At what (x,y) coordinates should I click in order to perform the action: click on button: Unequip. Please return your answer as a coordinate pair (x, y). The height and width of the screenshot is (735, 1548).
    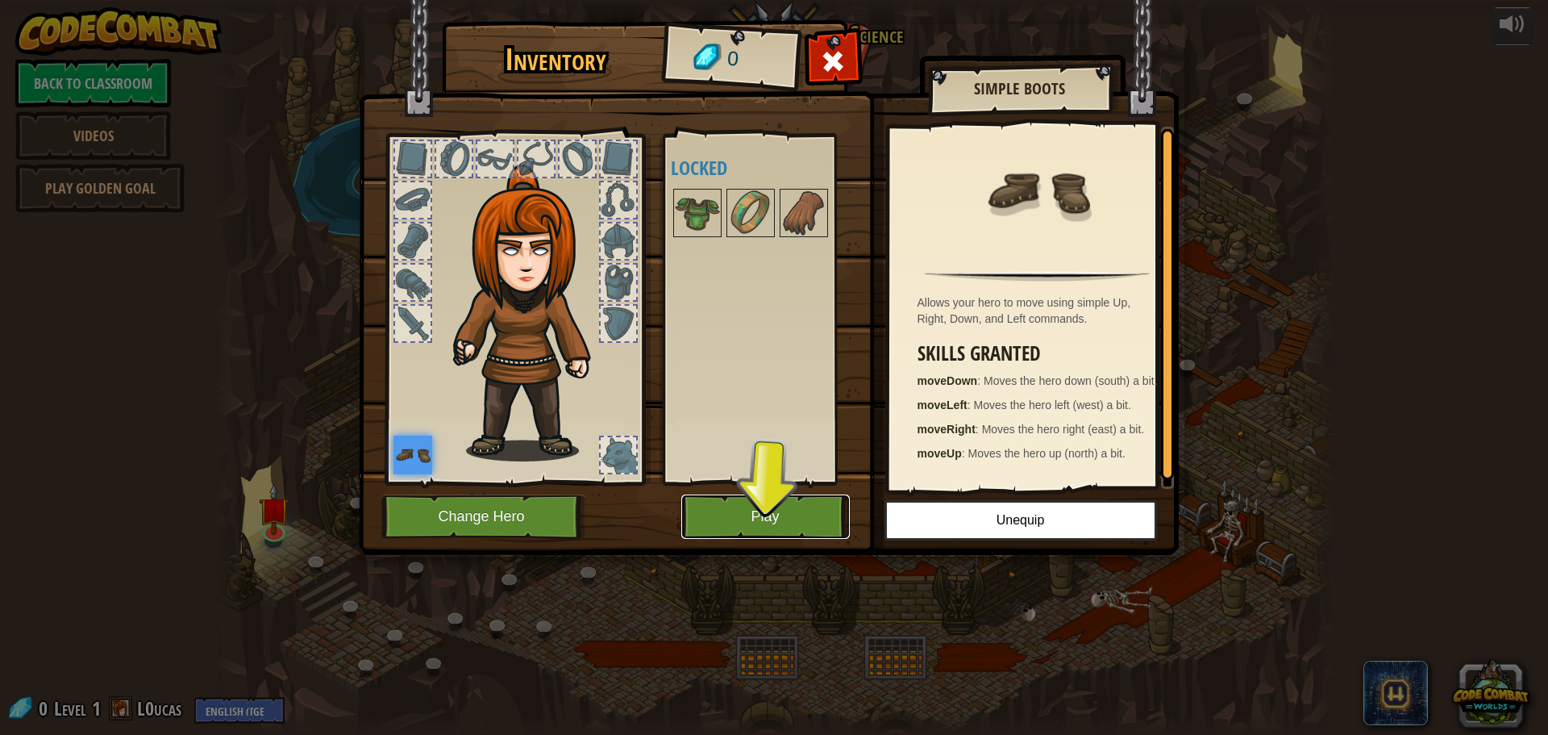
    Looking at the image, I should click on (1021, 520).